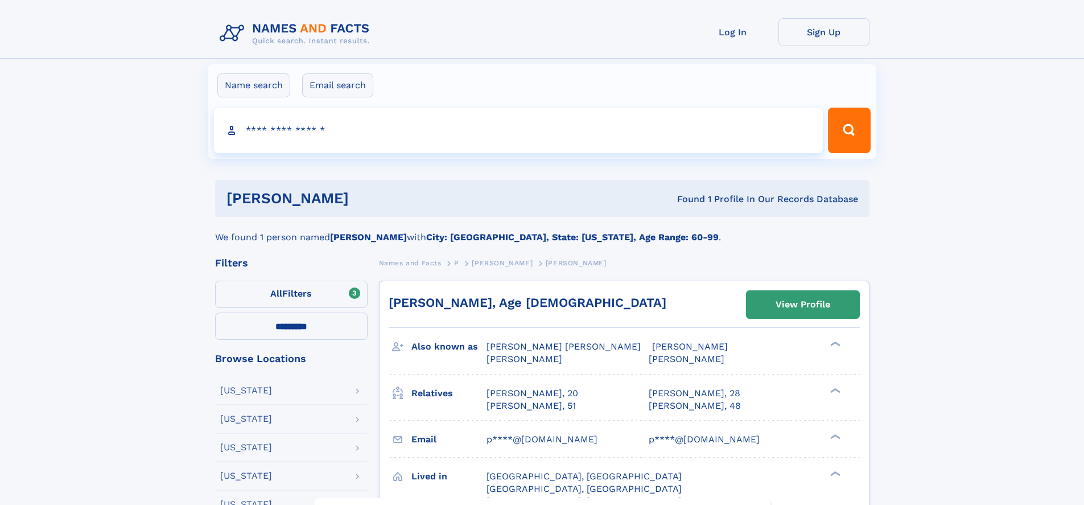  Describe the element at coordinates (685, 199) in the screenshot. I see `div: Found 1 Profile In Our Records Database` at that location.